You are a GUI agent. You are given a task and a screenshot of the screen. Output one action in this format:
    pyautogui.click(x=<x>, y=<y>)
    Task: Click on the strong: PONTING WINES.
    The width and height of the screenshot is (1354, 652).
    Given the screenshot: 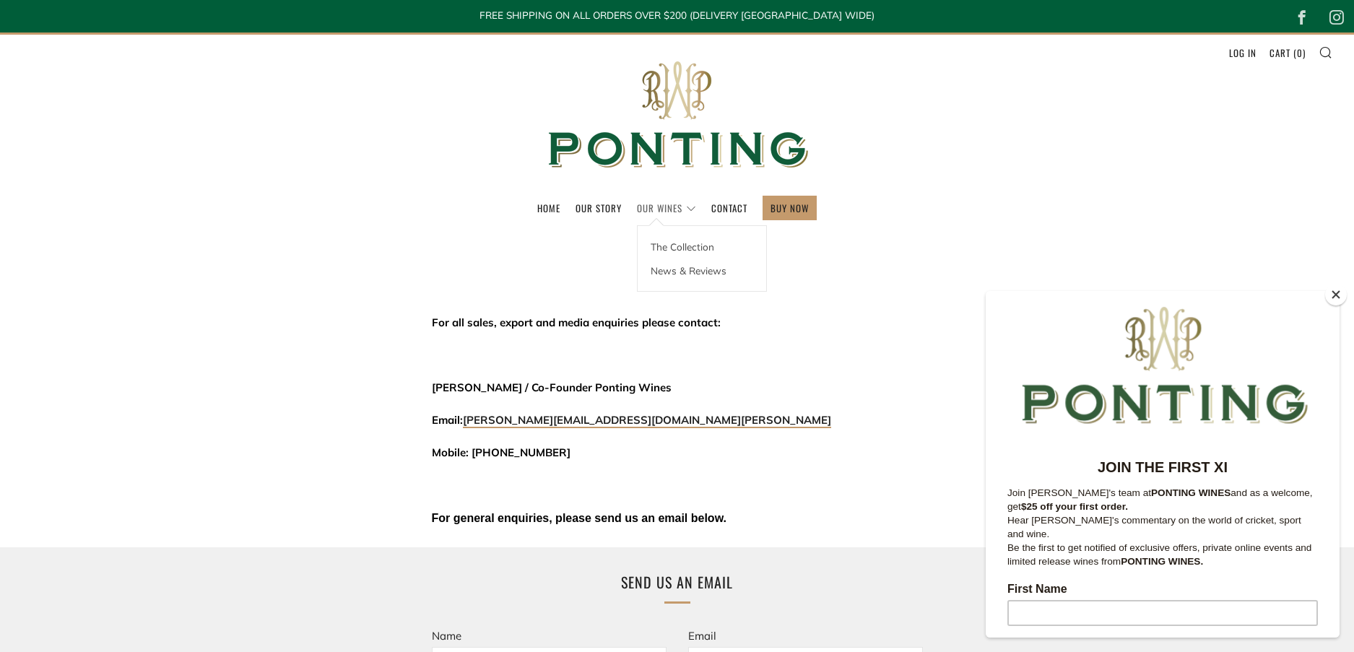 What is the action you would take?
    pyautogui.click(x=176, y=270)
    